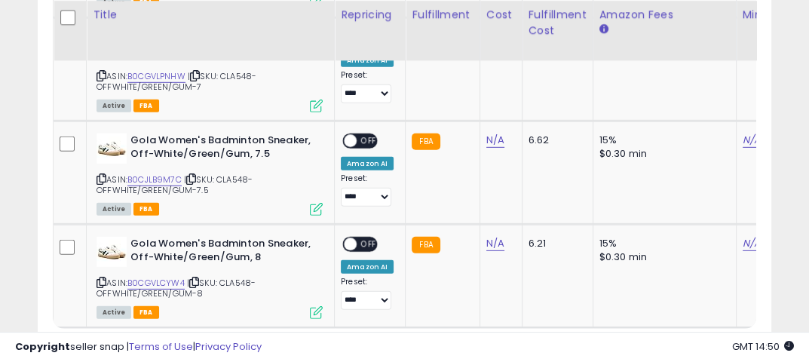  Describe the element at coordinates (763, 346) in the screenshot. I see `span: 2025-08-14 14:50 GMT` at that location.